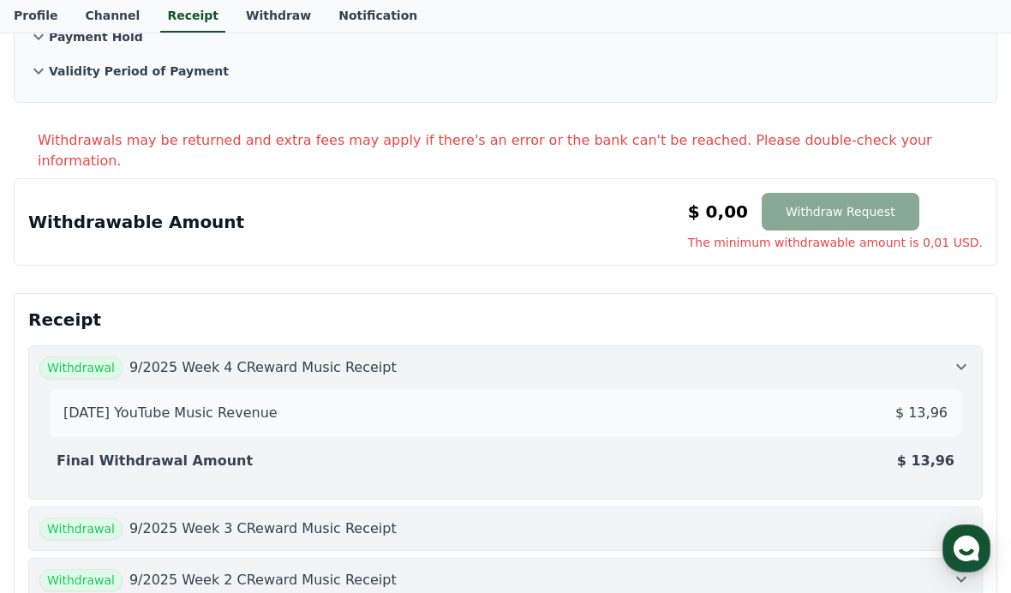 This screenshot has height=593, width=1011. I want to click on button: Withdraw Request, so click(841, 212).